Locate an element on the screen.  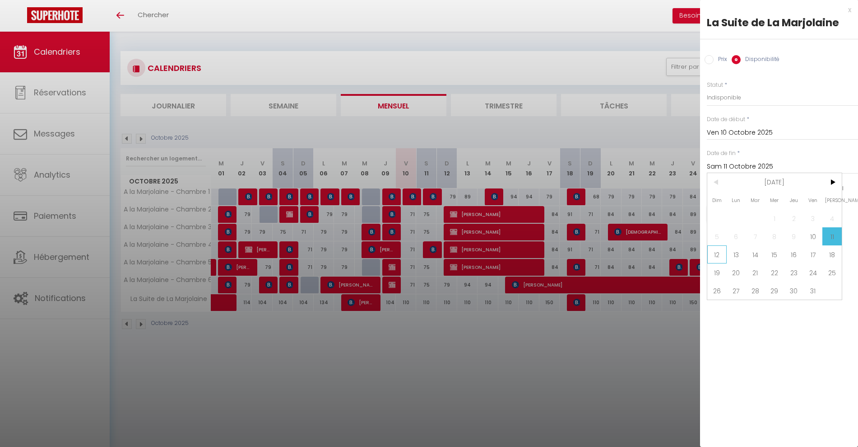
span: 15 is located at coordinates (775, 254).